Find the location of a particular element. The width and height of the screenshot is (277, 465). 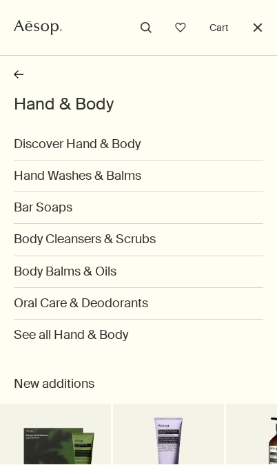

a: Body Cleansers & Scrubs is located at coordinates (138, 240).